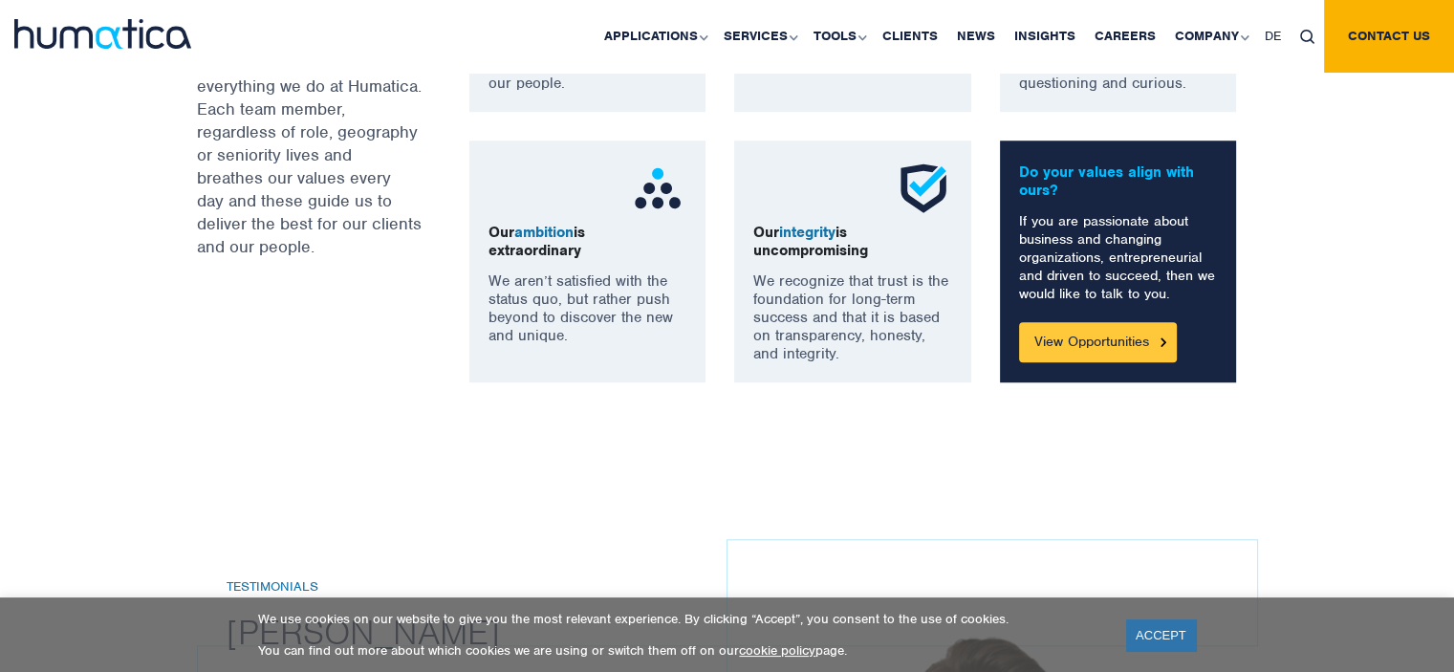  What do you see at coordinates (1272, 35) in the screenshot?
I see `span: DE` at bounding box center [1272, 35].